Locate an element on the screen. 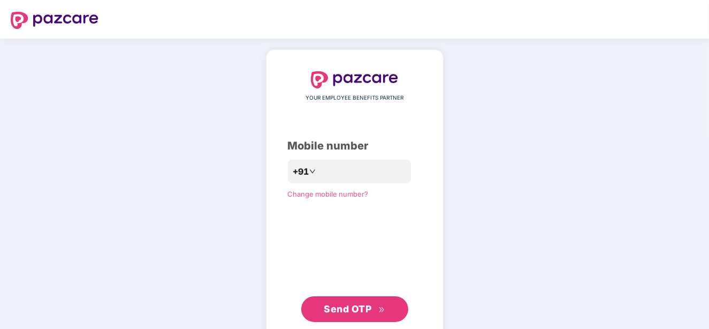  button: Send OTPdouble-right is located at coordinates (355, 309).